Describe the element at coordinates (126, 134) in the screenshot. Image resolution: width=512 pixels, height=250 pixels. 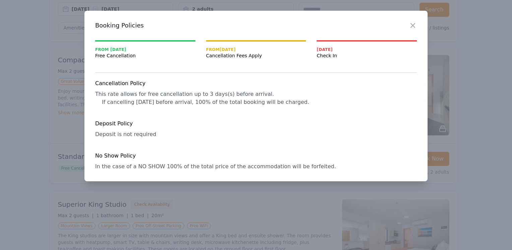
I see `span: Deposit is not required` at that location.